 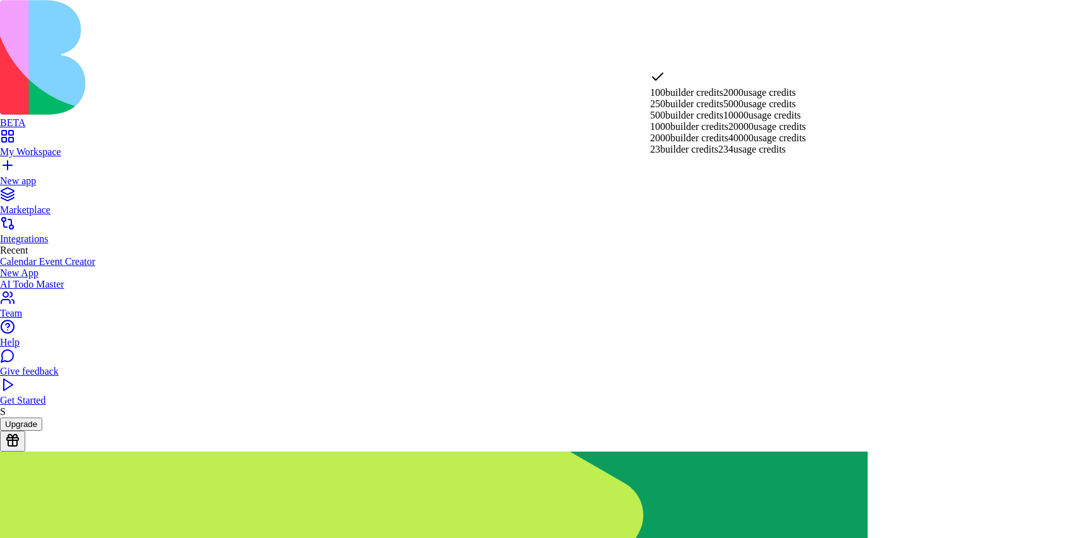 What do you see at coordinates (684, 149) in the screenshot?
I see `span: 23 builder credits` at bounding box center [684, 149].